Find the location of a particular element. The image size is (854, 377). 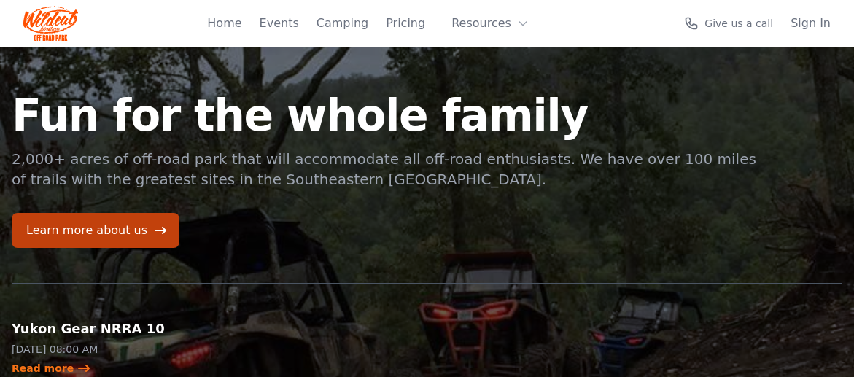

h2: Yukon Gear NRRA 10 is located at coordinates (106, 329).